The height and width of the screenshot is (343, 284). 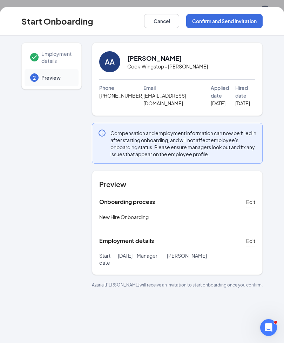 I want to click on span: Email, so click(x=150, y=88).